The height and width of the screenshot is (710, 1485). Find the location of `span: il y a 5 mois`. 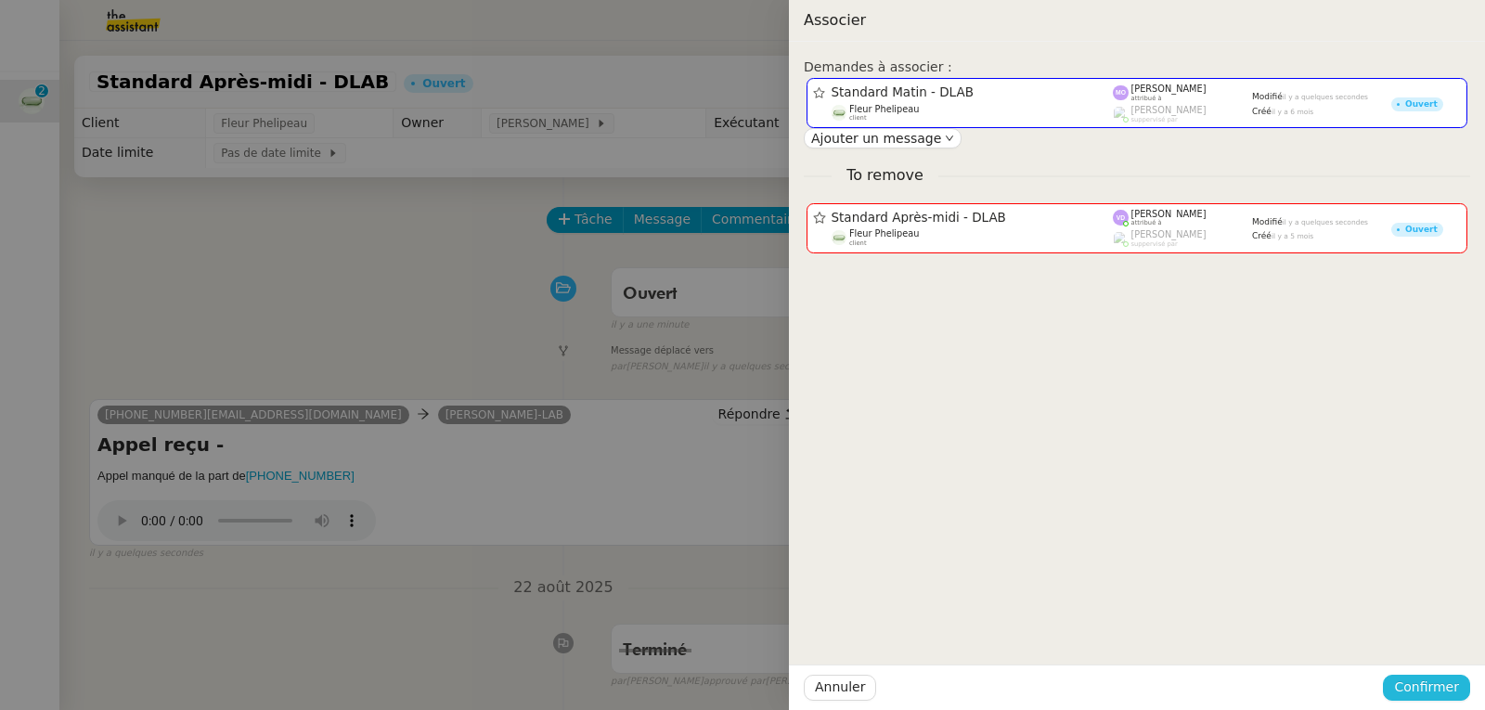

span: il y a 5 mois is located at coordinates (1292, 236).